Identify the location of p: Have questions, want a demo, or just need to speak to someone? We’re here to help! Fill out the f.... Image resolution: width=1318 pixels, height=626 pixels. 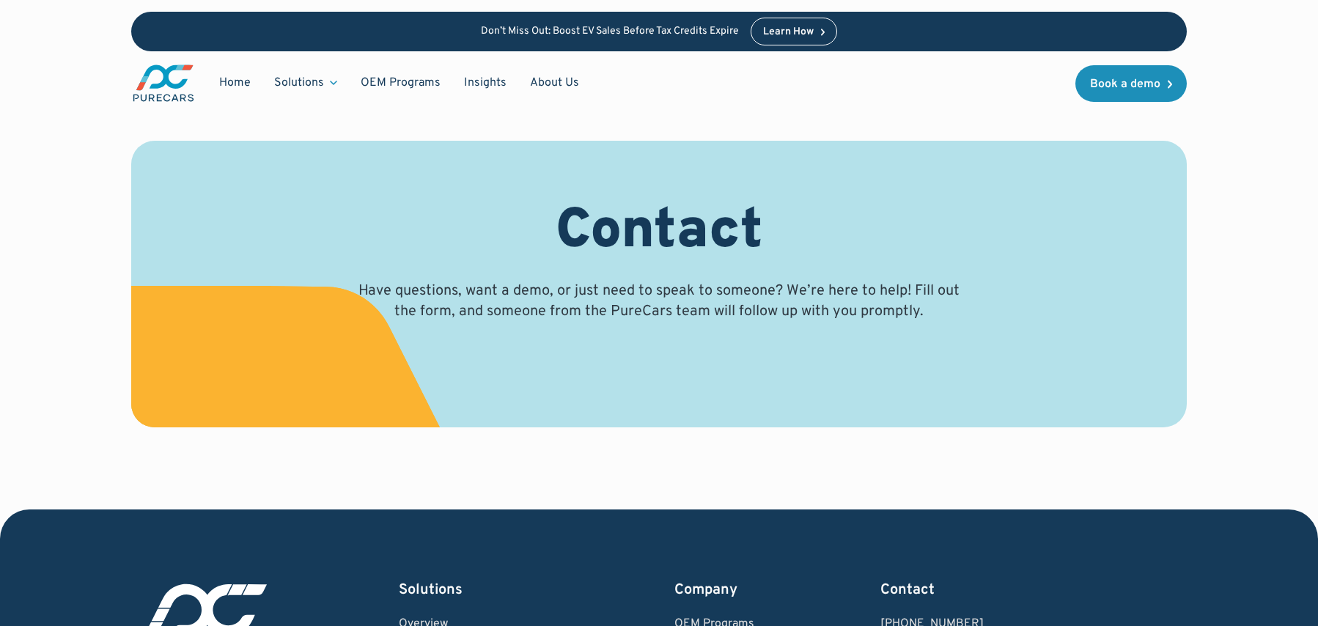
(659, 301).